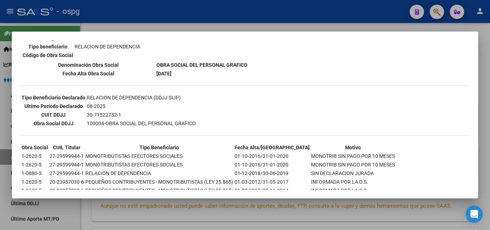  I want to click on th: Fecha Alta Obra Social, so click(88, 74).